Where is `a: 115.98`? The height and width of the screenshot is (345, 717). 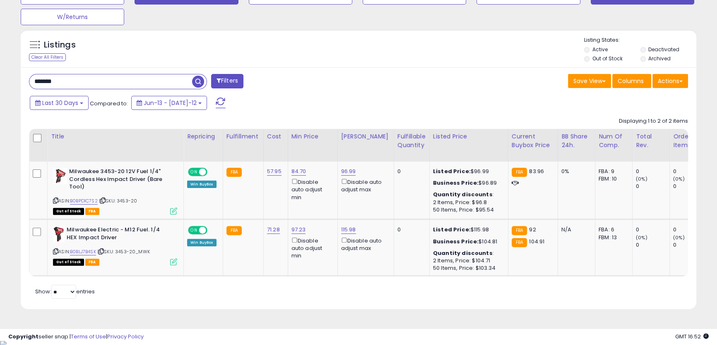 a: 115.98 is located at coordinates (348, 230).